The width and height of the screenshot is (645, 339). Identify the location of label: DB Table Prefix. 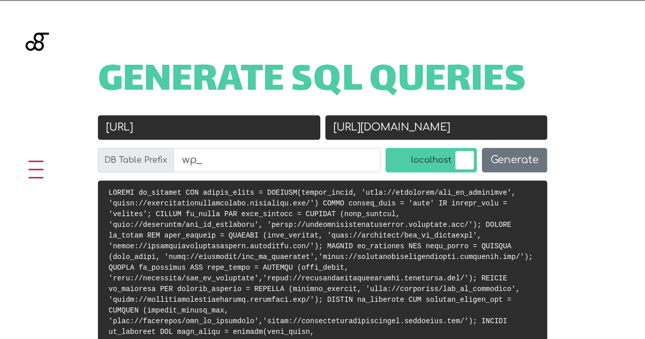
(136, 160).